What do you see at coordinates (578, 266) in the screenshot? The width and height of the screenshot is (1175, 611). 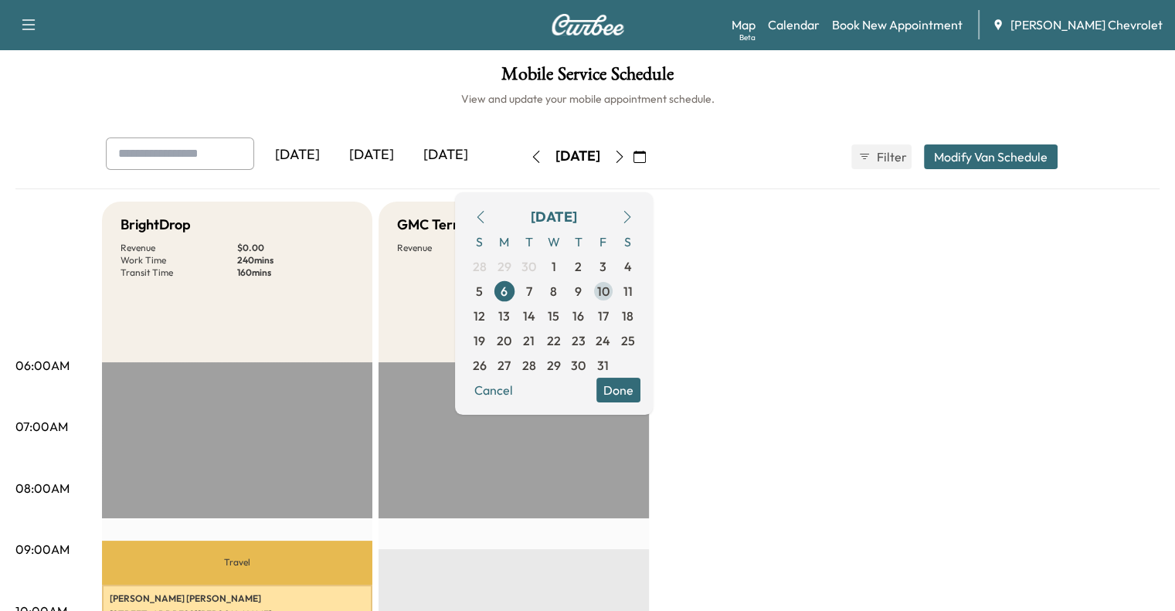 I see `span: 2` at bounding box center [578, 266].